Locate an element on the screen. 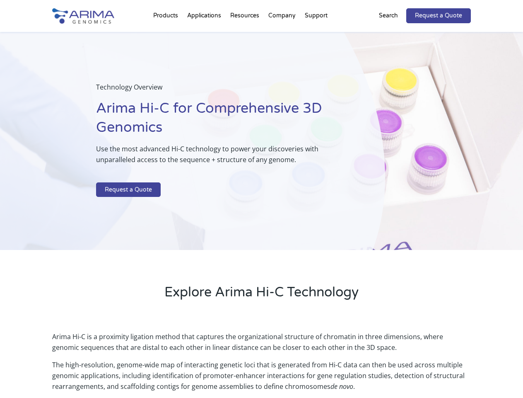 The width and height of the screenshot is (523, 398). h1: Arima Hi-C for Comprehensive 3D Genomics is located at coordinates (219, 121).